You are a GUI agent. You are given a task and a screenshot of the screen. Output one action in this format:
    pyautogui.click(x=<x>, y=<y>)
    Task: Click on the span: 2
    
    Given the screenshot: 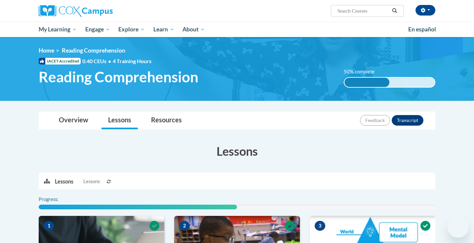 What is the action you would take?
    pyautogui.click(x=185, y=226)
    